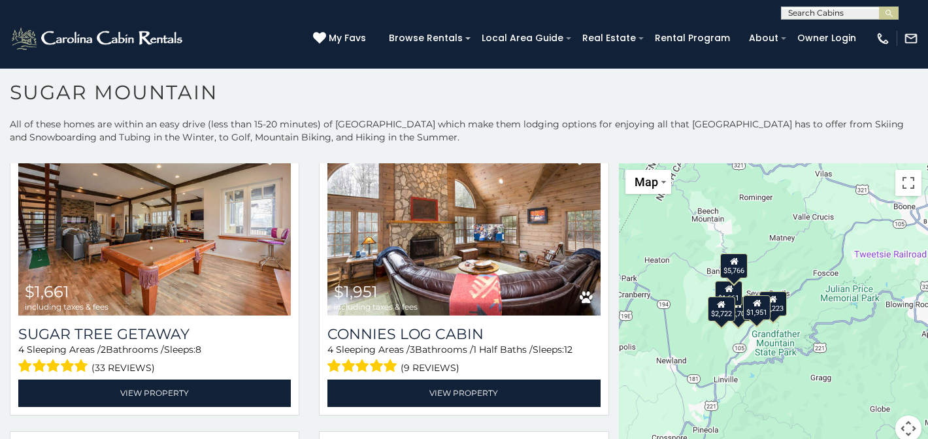  I want to click on a: Local Area Guide, so click(522, 38).